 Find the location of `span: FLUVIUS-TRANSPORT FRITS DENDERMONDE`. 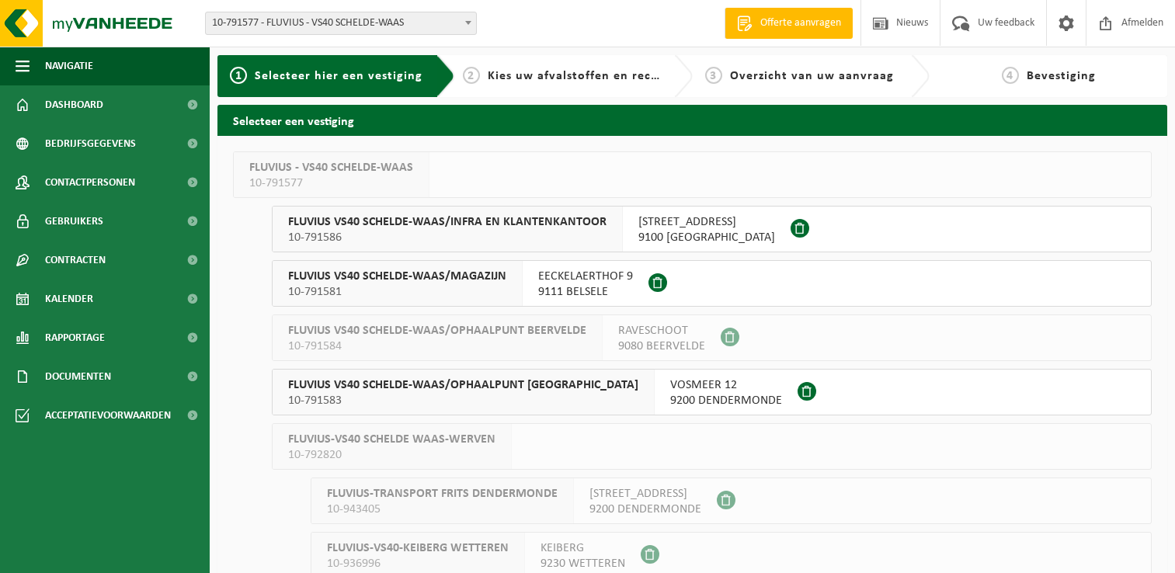

span: FLUVIUS-TRANSPORT FRITS DENDERMONDE is located at coordinates (442, 494).